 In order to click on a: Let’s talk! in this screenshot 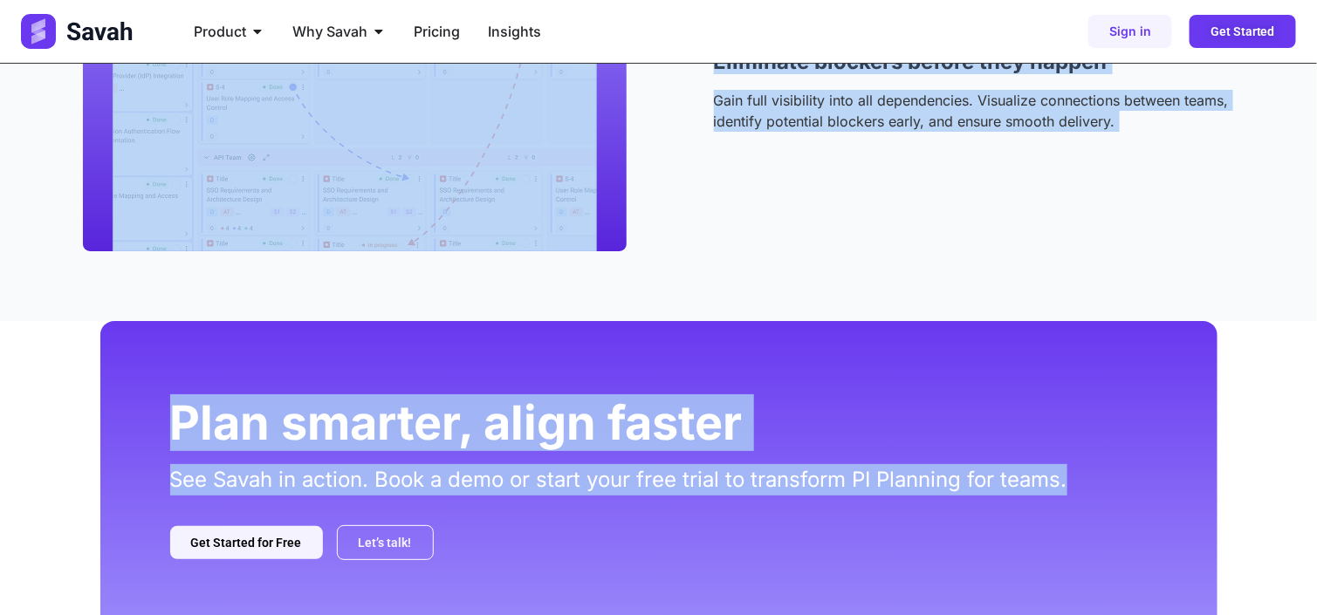, I will do `click(385, 543)`.